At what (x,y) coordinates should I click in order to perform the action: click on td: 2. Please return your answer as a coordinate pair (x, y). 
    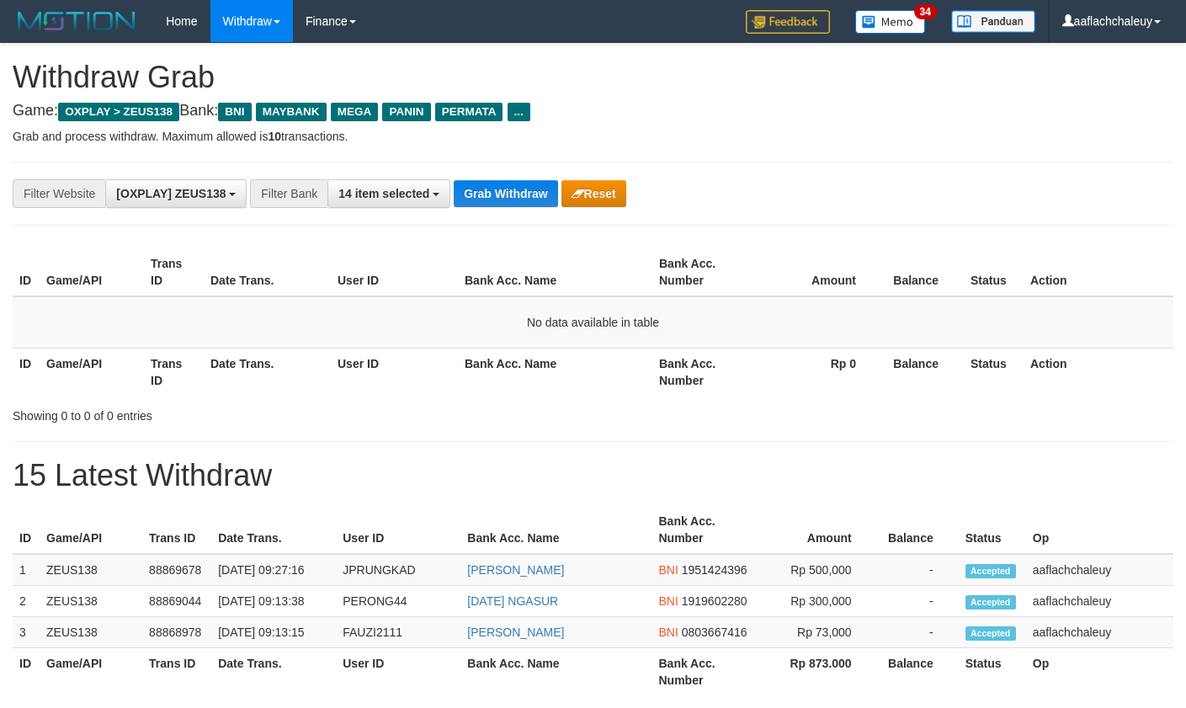
    Looking at the image, I should click on (26, 601).